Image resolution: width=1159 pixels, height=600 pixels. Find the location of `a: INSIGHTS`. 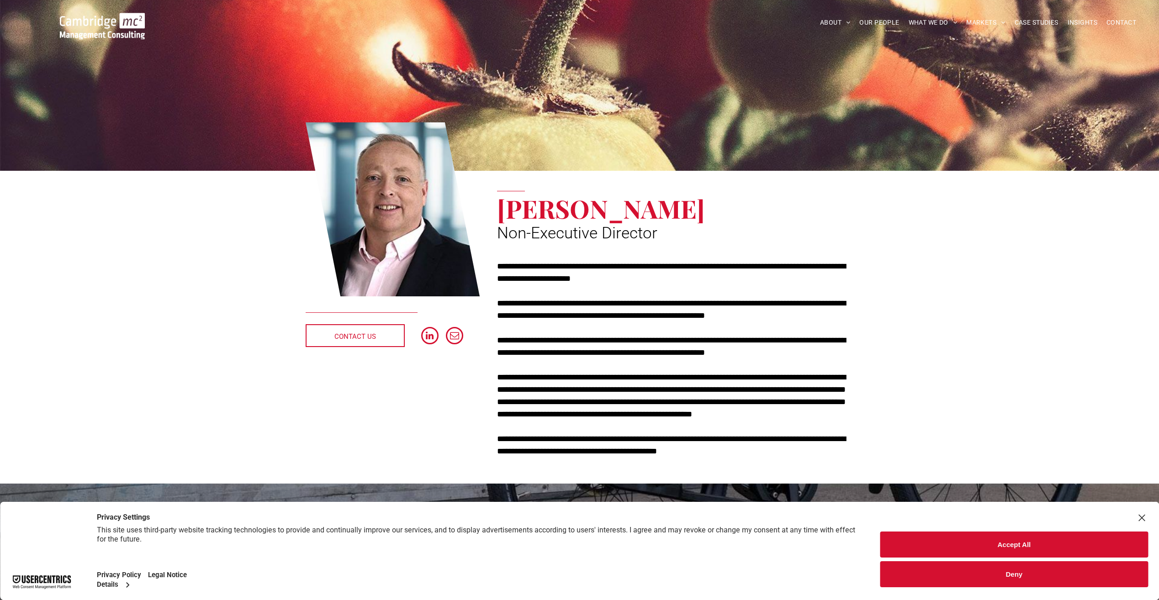

a: INSIGHTS is located at coordinates (1082, 22).